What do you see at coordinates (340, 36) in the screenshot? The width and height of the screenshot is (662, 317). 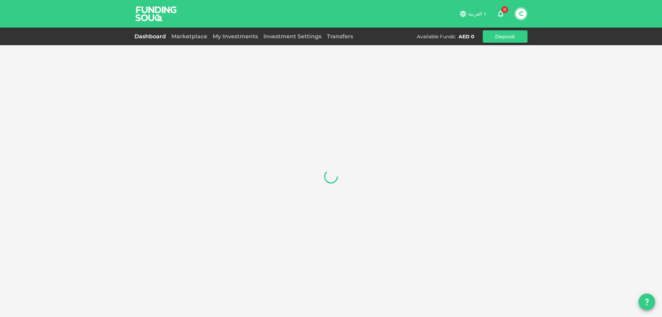 I see `a: Transfers` at bounding box center [340, 36].